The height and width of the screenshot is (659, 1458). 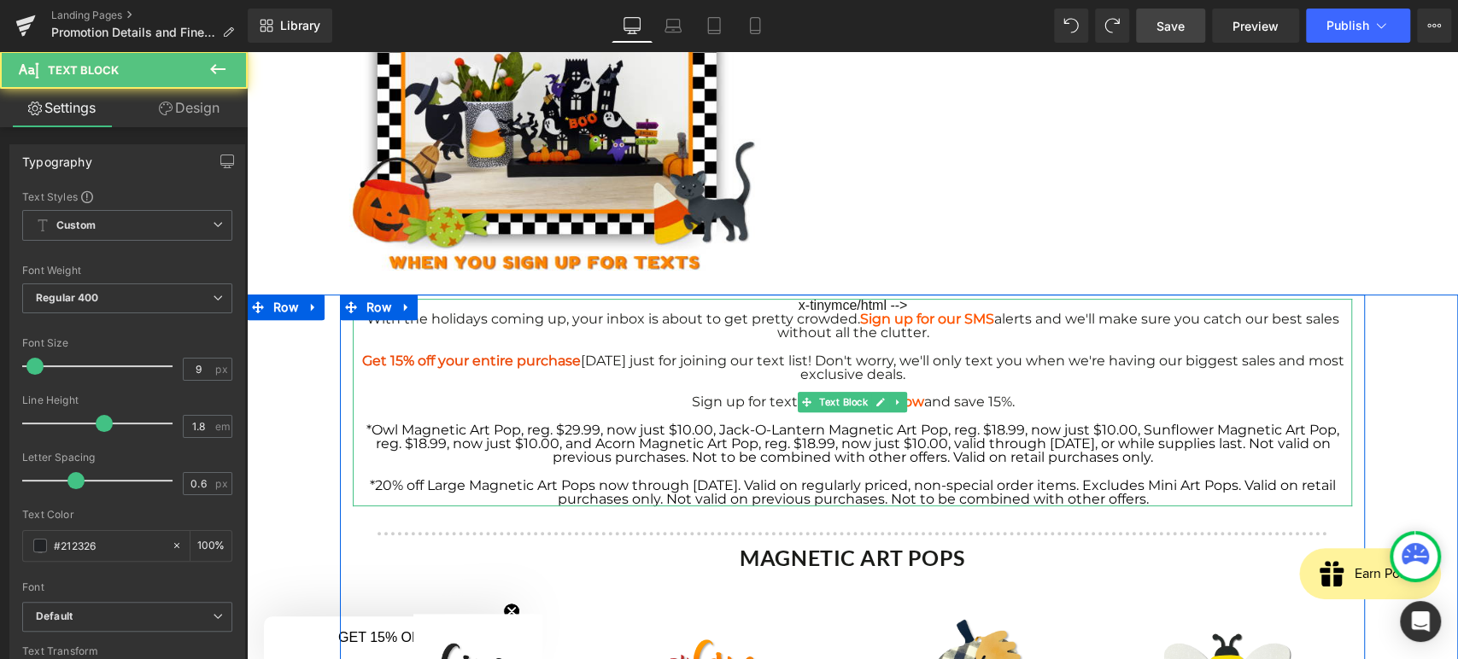 I want to click on div: Text Styles, so click(x=127, y=196).